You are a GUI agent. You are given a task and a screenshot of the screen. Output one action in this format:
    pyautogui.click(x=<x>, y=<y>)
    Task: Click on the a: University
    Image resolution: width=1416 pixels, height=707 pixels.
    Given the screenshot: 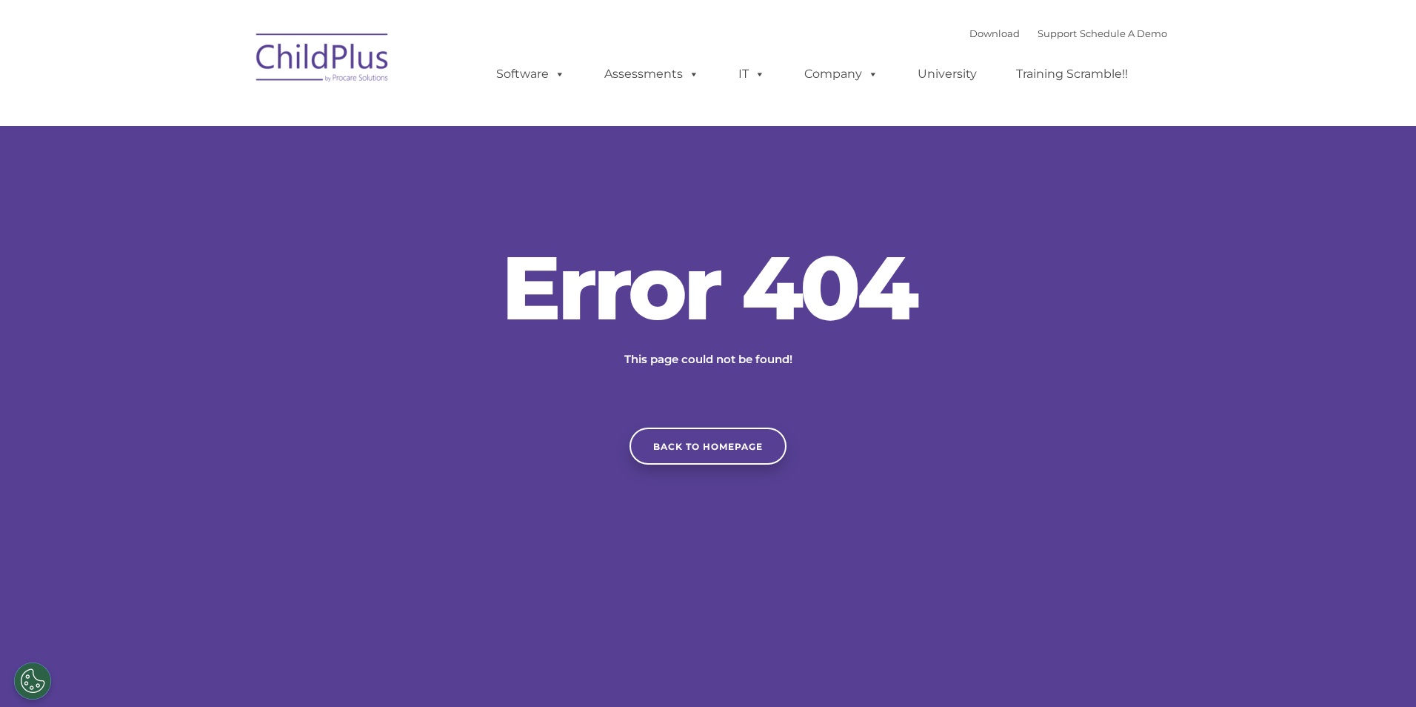 What is the action you would take?
    pyautogui.click(x=947, y=74)
    